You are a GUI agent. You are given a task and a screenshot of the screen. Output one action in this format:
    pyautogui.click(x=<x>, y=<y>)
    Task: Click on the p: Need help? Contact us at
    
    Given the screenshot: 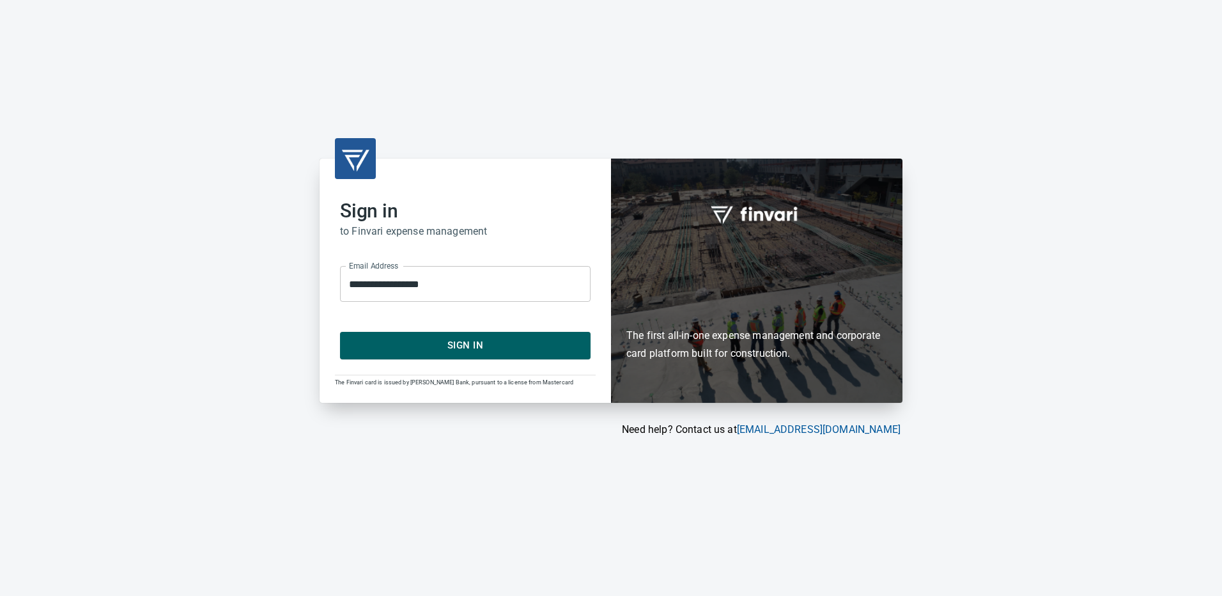 What is the action you would take?
    pyautogui.click(x=610, y=430)
    